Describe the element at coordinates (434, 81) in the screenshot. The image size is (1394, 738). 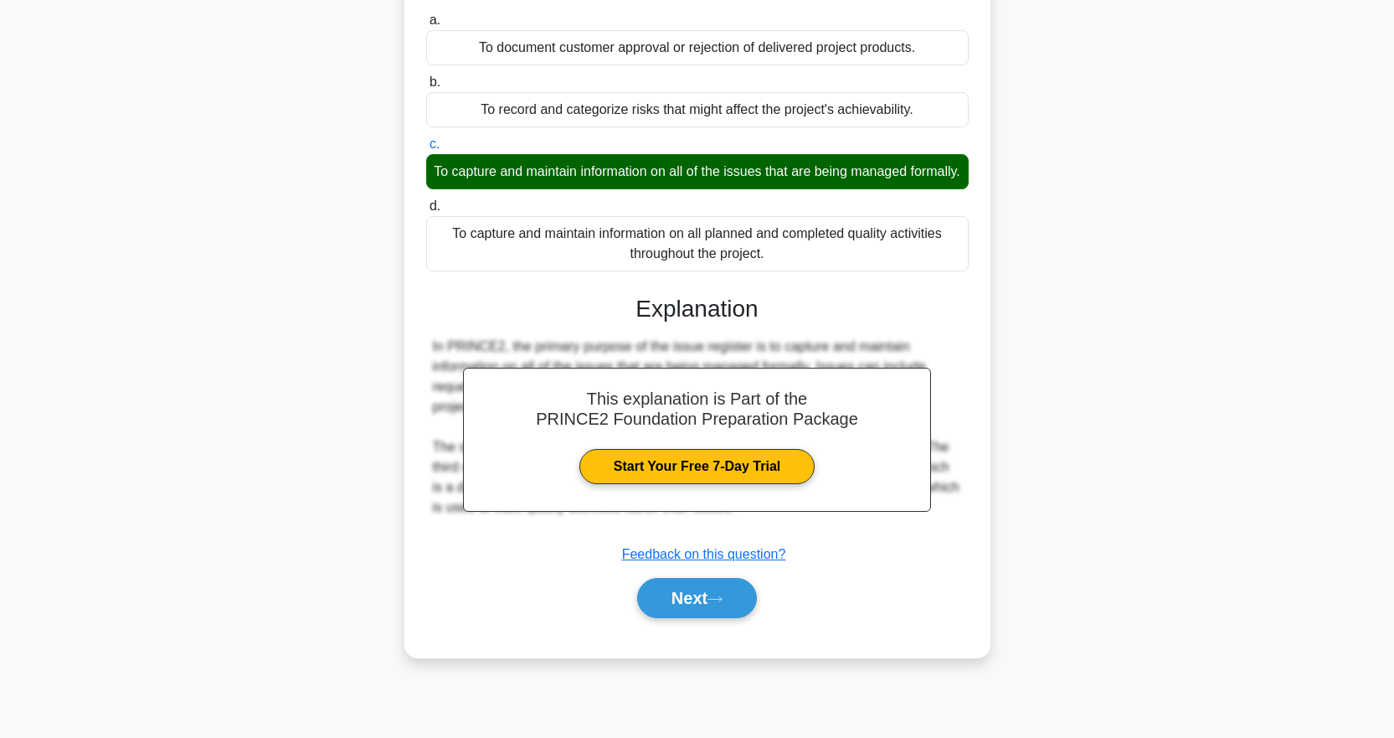
I see `span: b.` at that location.